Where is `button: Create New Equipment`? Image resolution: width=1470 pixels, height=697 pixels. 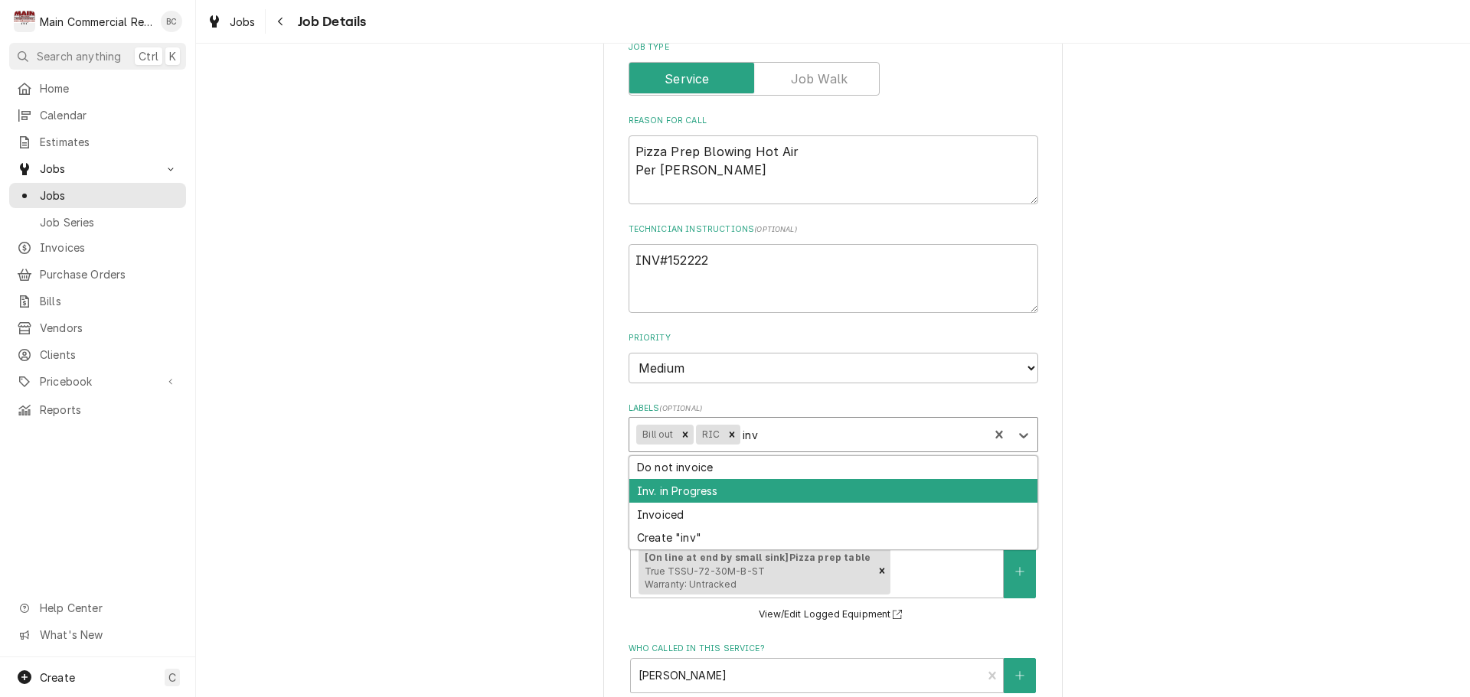
button: Create New Equipment is located at coordinates (1020, 571).